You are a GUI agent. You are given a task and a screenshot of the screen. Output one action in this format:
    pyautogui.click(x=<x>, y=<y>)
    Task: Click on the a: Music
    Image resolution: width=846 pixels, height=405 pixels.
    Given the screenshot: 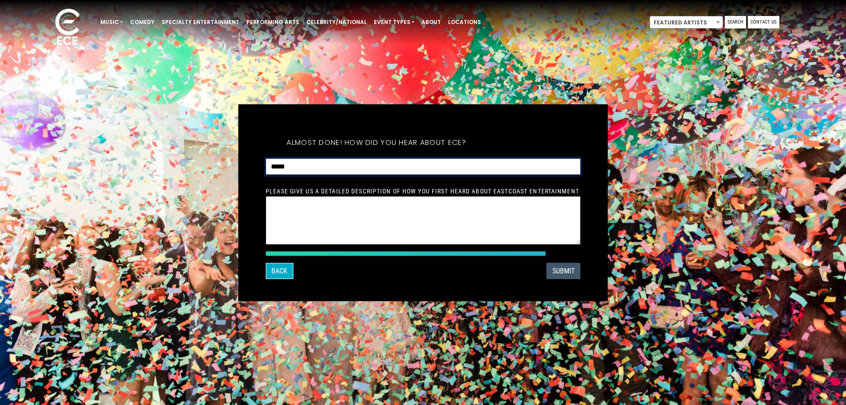 What is the action you would take?
    pyautogui.click(x=111, y=22)
    